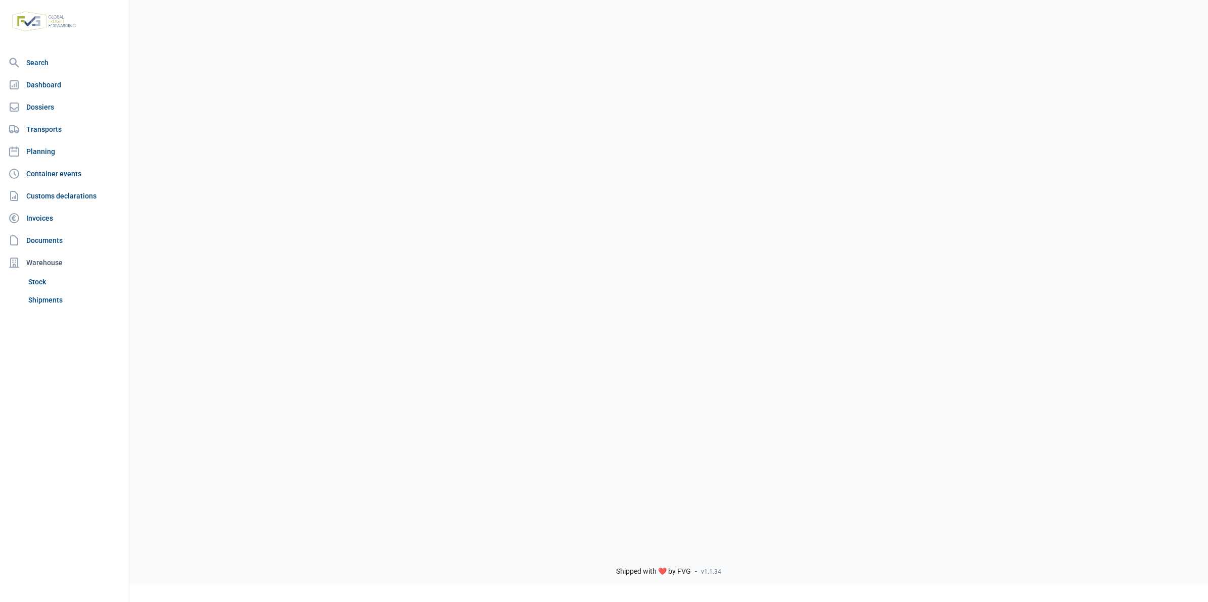 The width and height of the screenshot is (1208, 602). I want to click on a: Dossiers, so click(64, 107).